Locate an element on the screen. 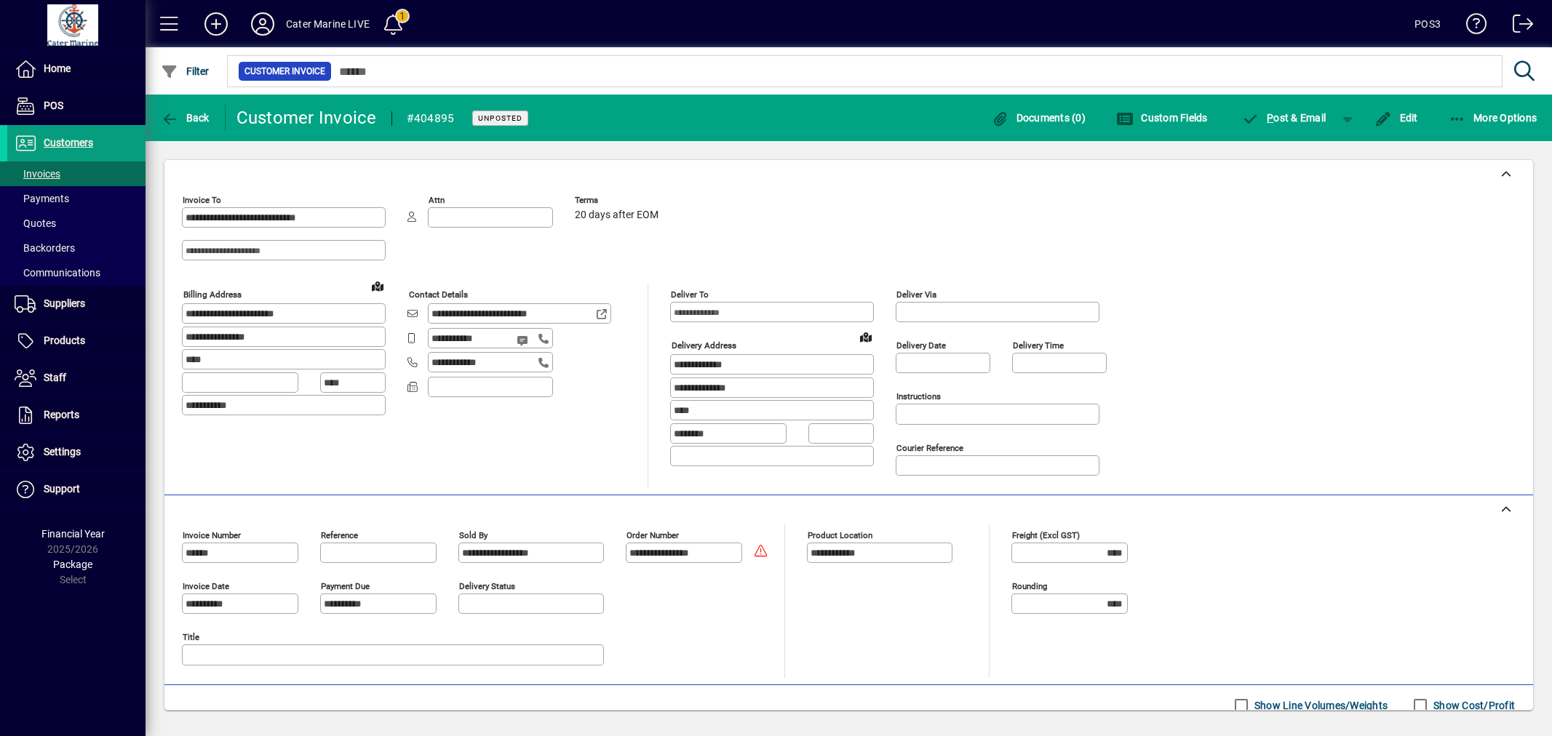  mat-label: Attn is located at coordinates (437, 200).